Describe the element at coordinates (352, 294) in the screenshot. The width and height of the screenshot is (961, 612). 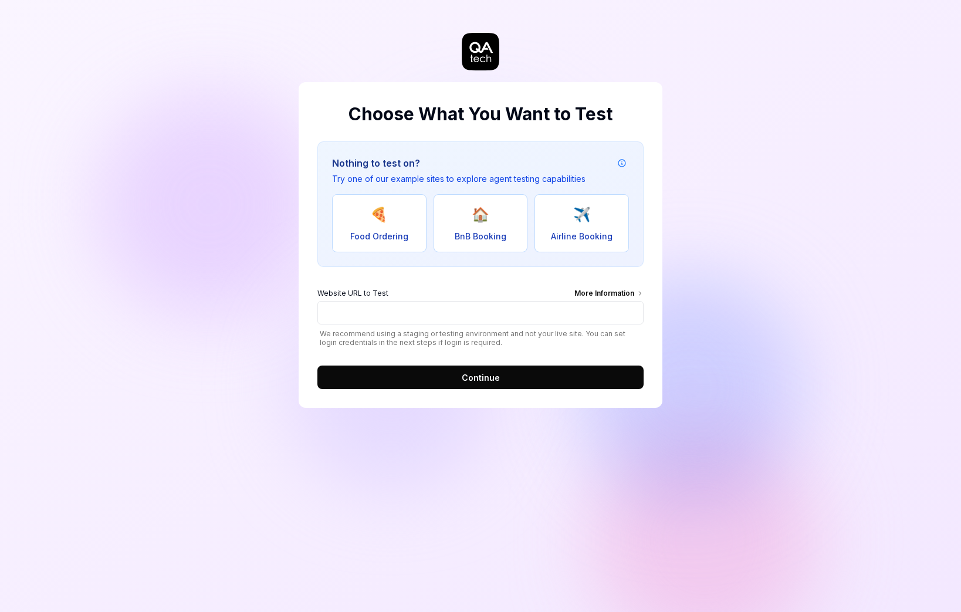
I see `span: Website URL to Test` at that location.